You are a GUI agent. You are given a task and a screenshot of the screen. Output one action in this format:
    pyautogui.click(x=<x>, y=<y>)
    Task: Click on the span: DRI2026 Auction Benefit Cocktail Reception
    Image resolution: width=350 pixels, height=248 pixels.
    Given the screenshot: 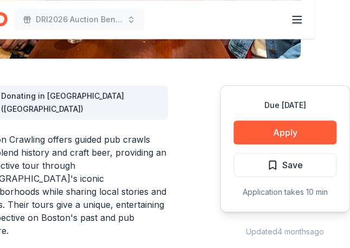 What is the action you would take?
    pyautogui.click(x=79, y=20)
    